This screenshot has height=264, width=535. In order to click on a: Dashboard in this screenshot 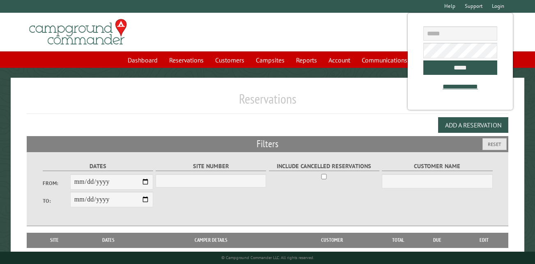, I will do `click(143, 60)`.